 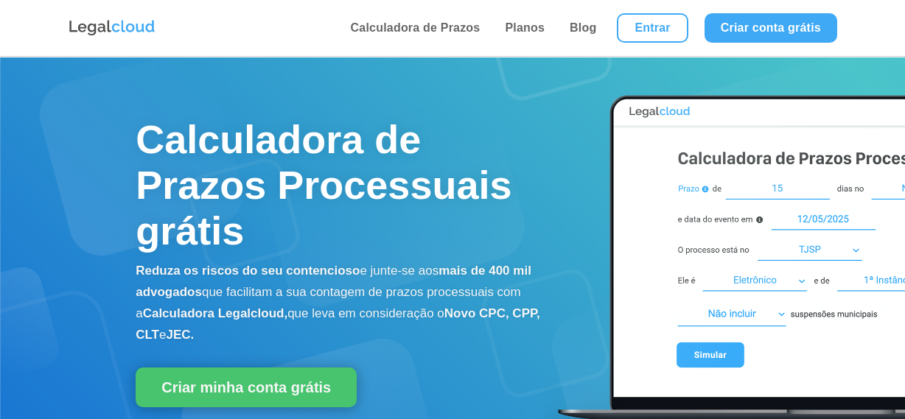 I want to click on a: Entrar, so click(x=652, y=28).